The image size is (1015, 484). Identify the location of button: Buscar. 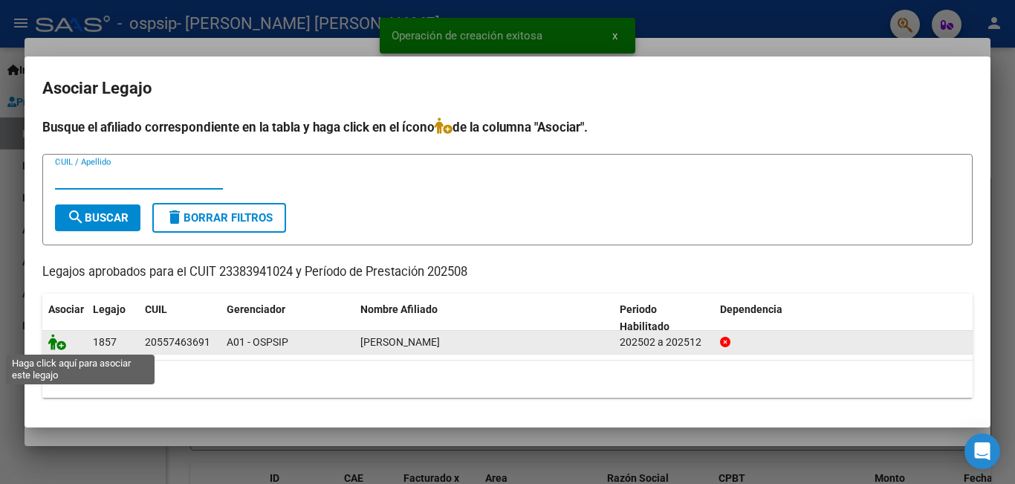
(97, 218).